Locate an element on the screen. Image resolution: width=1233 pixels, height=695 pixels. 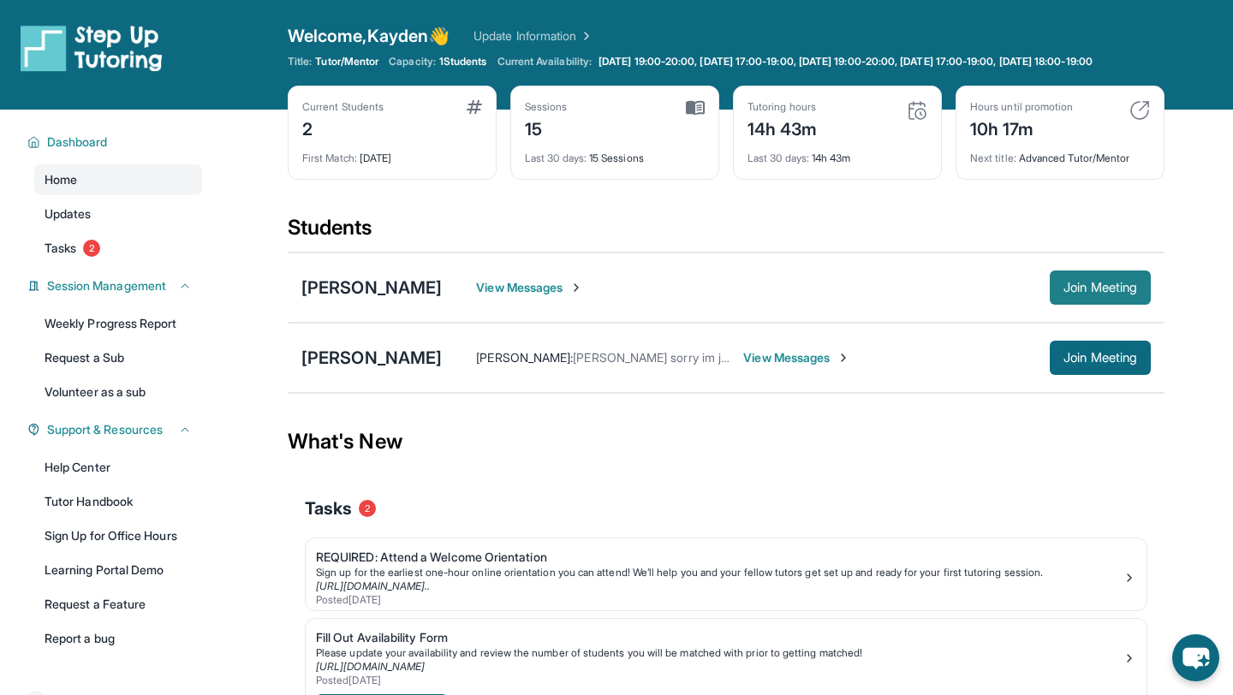
a: Request a Sub is located at coordinates (118, 358).